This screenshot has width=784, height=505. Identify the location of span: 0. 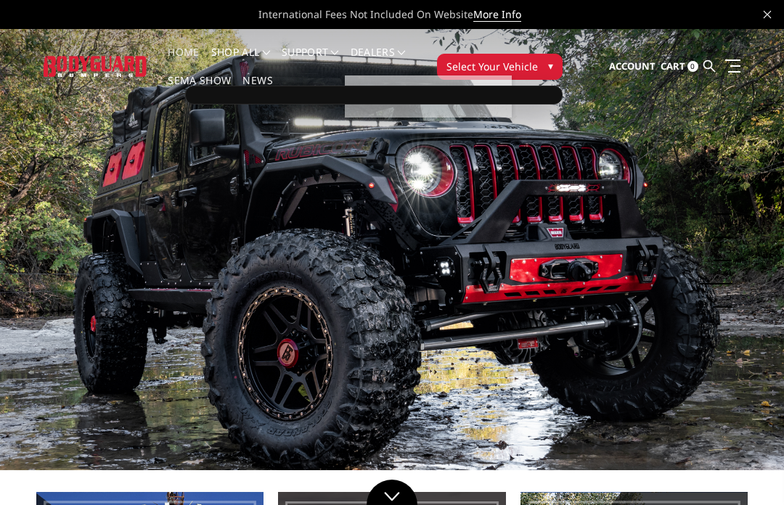
(692, 66).